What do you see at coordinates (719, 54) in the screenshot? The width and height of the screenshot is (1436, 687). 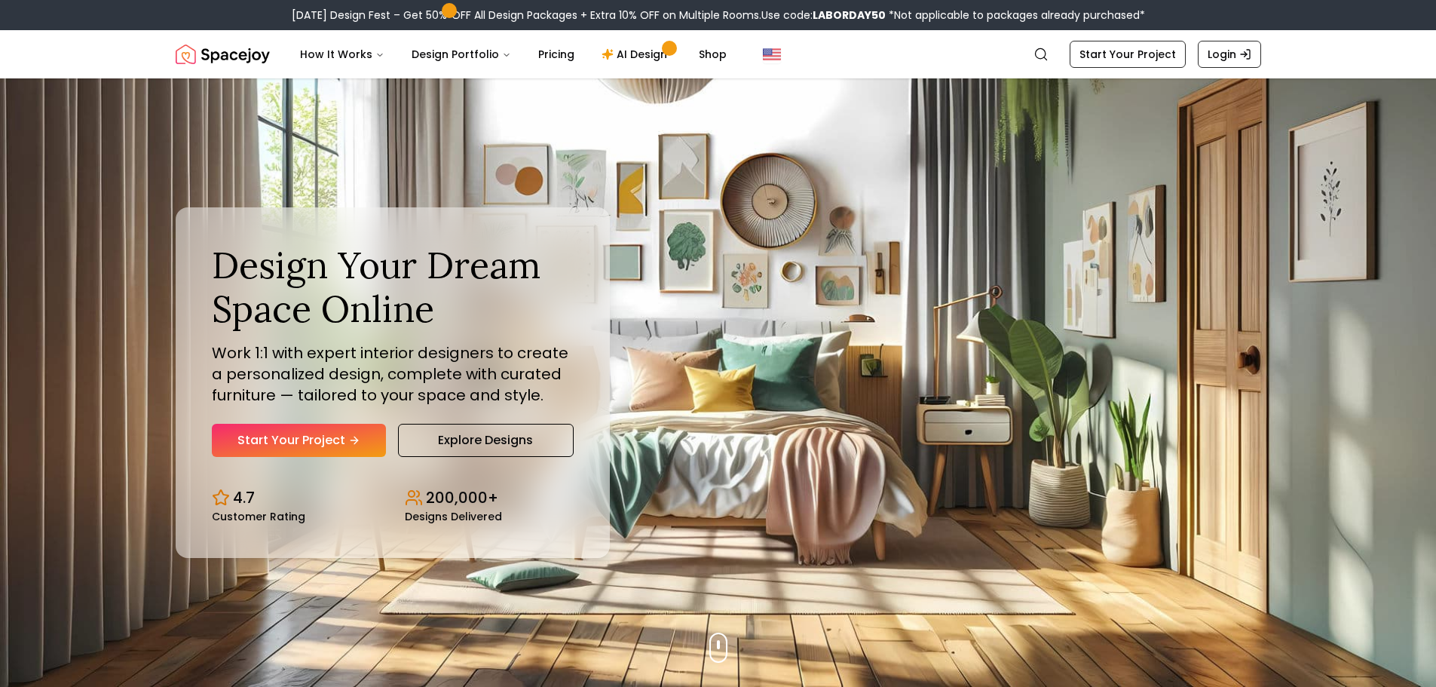 I see `nav: Global` at bounding box center [719, 54].